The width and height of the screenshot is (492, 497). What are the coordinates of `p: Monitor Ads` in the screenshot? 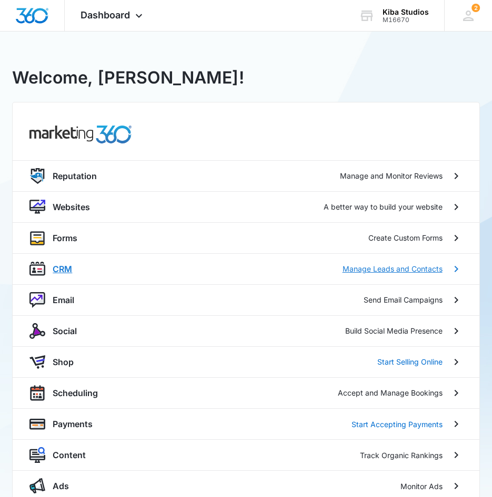 It's located at (421, 486).